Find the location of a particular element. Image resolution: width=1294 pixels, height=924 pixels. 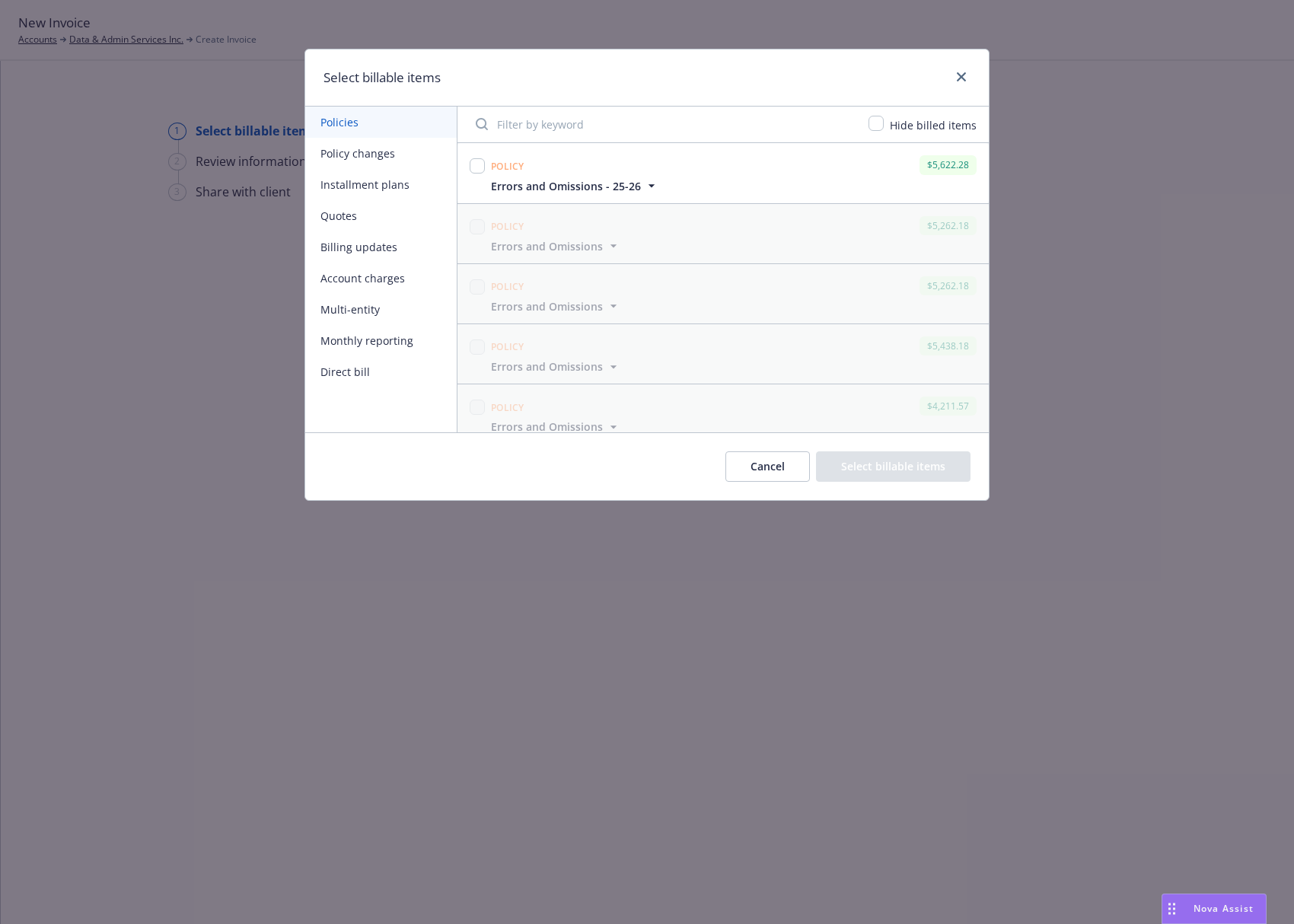

button: Monthly reporting is located at coordinates (380, 340).